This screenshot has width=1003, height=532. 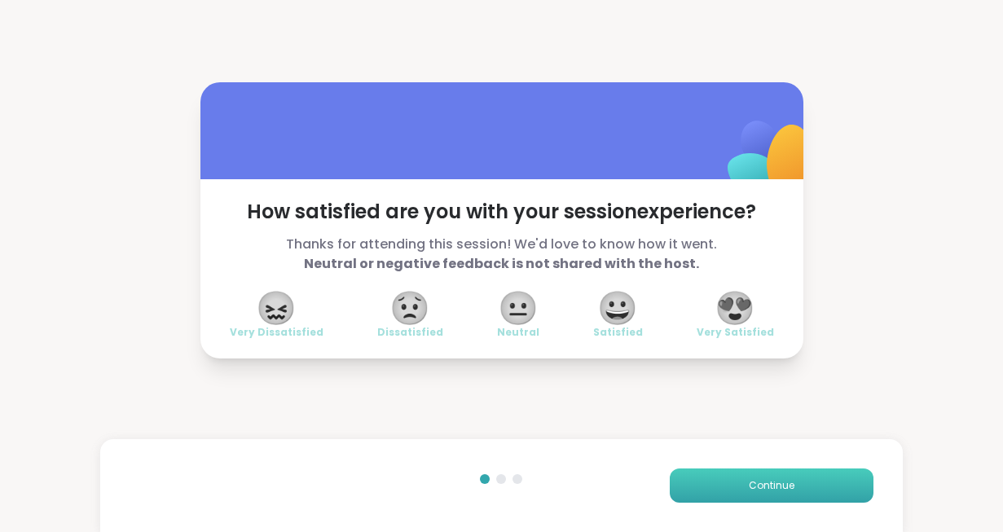 I want to click on img: ShareWell Logomark, so click(x=770, y=159).